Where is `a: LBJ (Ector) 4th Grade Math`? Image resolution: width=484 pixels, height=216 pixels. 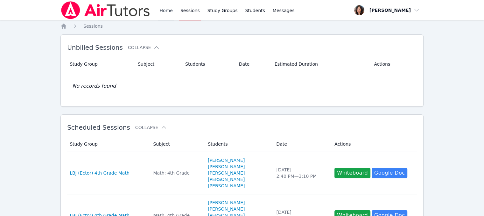
a: LBJ (Ector) 4th Grade Math is located at coordinates (100, 173).